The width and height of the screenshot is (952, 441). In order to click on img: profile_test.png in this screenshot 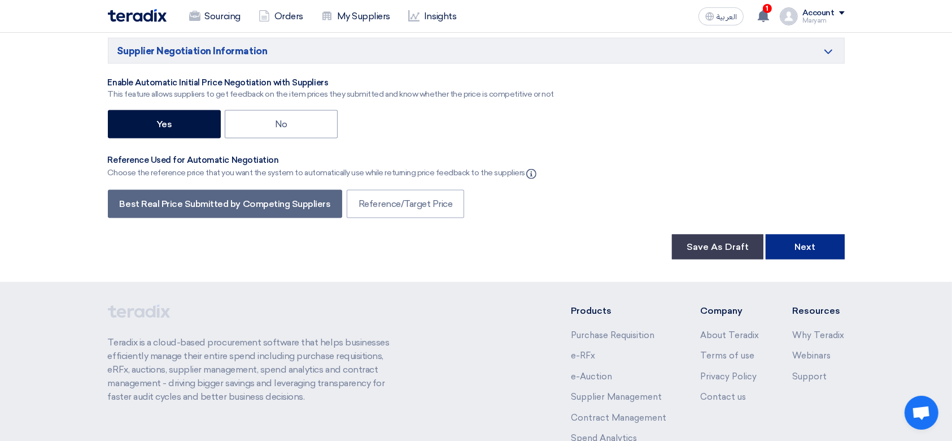, I will do `click(789, 16)`.